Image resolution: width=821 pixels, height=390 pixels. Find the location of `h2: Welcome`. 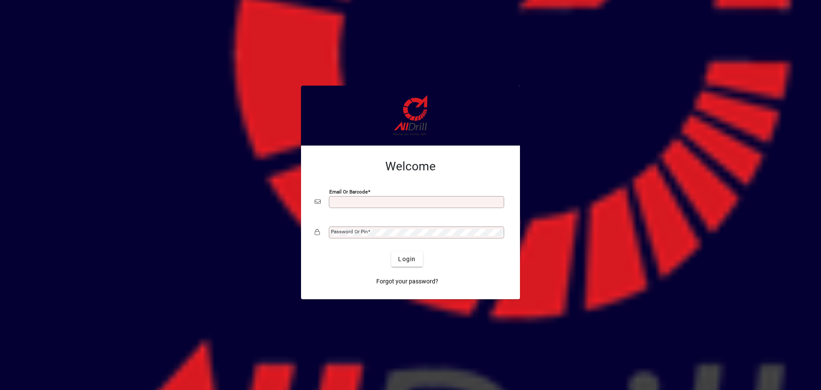

h2: Welcome is located at coordinates (411, 166).